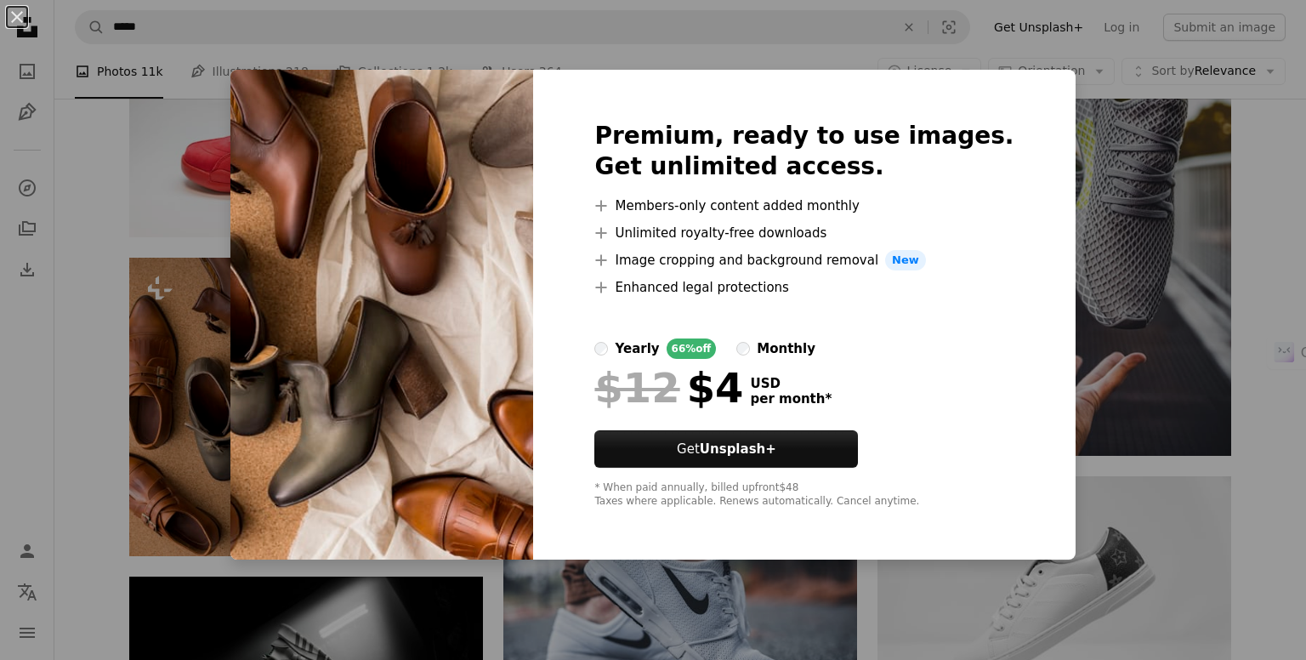 This screenshot has width=1306, height=660. What do you see at coordinates (637, 349) in the screenshot?
I see `div: yearly` at bounding box center [637, 349].